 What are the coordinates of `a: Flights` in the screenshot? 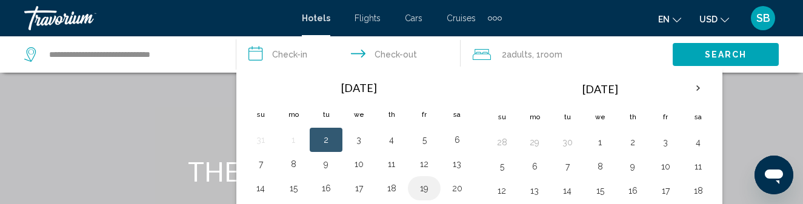 It's located at (367, 18).